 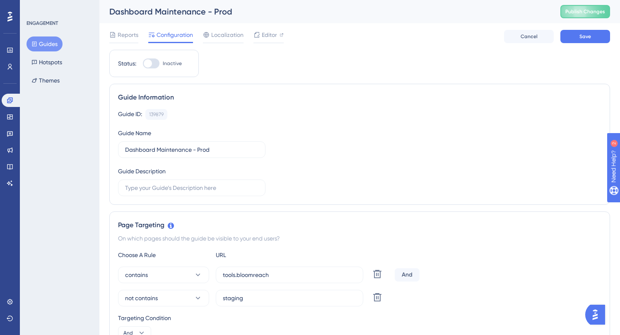 What do you see at coordinates (164, 275) in the screenshot?
I see `button: contains` at bounding box center [164, 275].